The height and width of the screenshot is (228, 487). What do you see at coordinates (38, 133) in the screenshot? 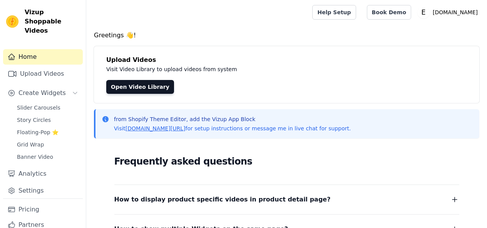
I see `span: Floating-Pop ⭐` at bounding box center [38, 133].